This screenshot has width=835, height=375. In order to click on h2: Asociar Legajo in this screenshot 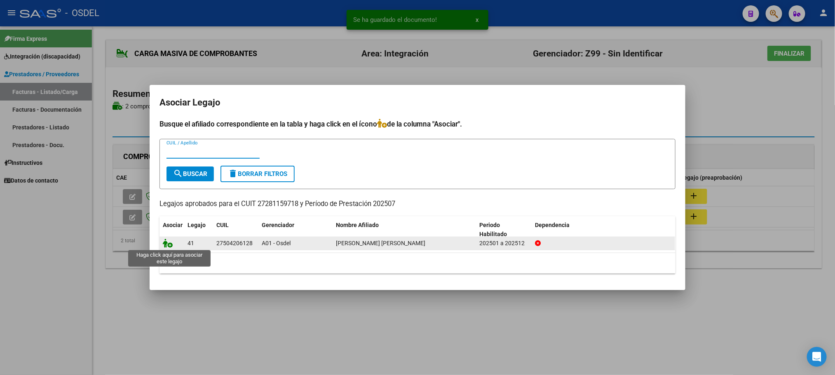, I will do `click(418, 103)`.